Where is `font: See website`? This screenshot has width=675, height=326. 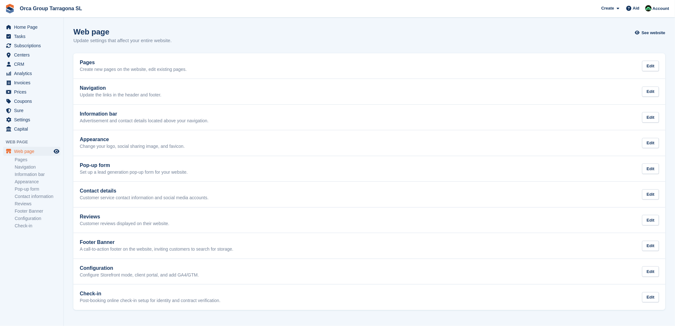
font: See website is located at coordinates (653, 33).